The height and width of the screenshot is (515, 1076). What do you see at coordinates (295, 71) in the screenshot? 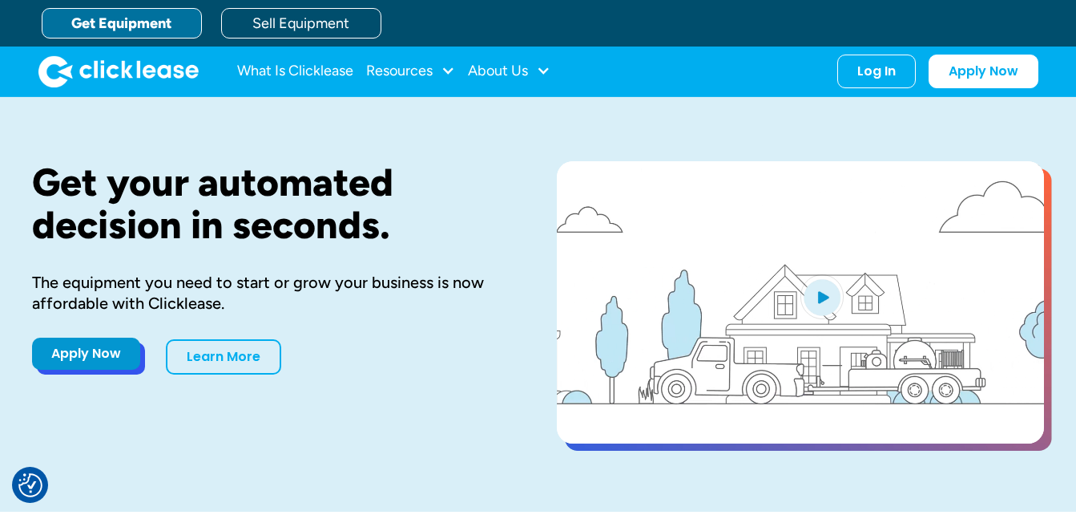
I see `a: What Is Clicklease` at bounding box center [295, 71].